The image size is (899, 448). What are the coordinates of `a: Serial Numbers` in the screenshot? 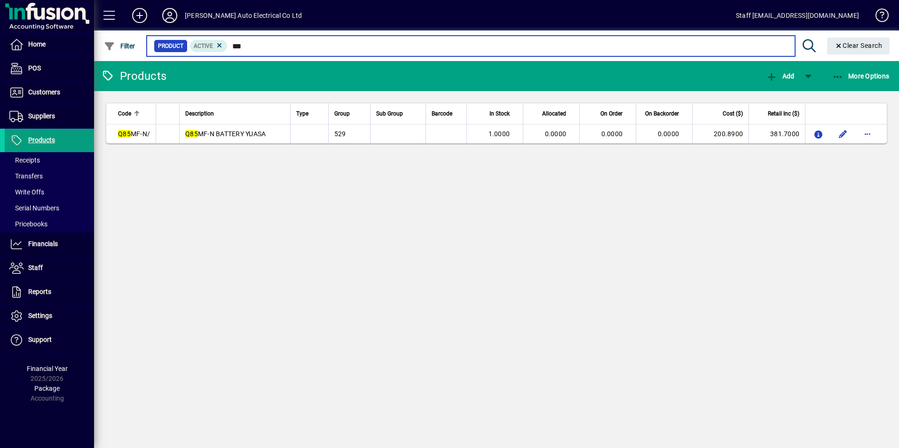 It's located at (49, 208).